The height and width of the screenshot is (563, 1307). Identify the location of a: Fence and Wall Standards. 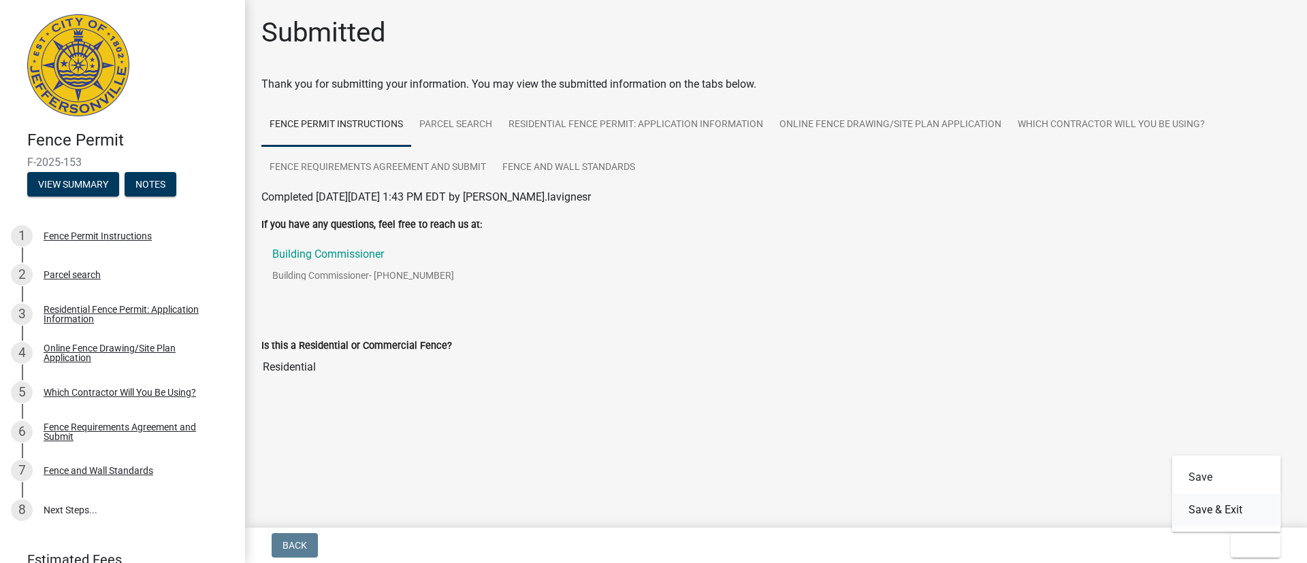
(568, 168).